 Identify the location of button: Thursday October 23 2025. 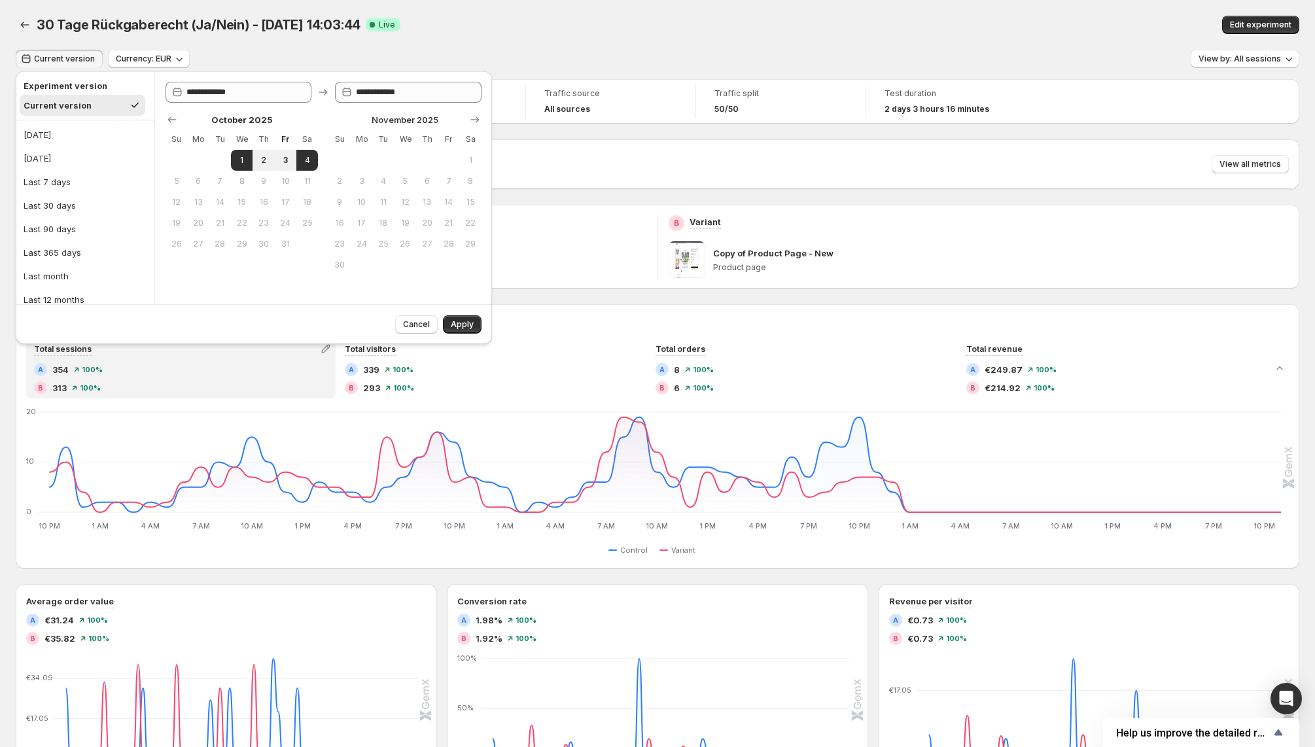
(263, 223).